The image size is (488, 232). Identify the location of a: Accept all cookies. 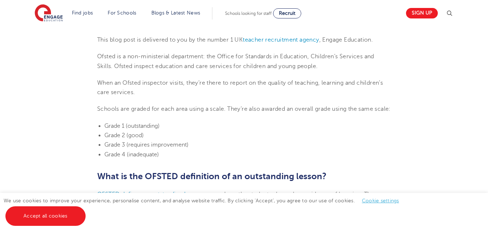
(46, 216).